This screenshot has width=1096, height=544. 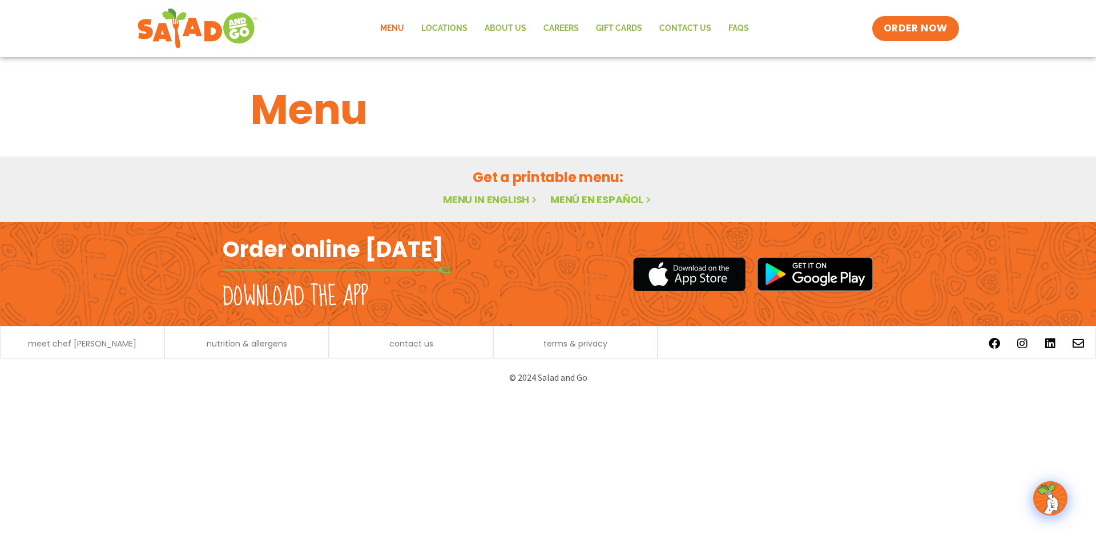 What do you see at coordinates (575, 344) in the screenshot?
I see `span: terms & privacy` at bounding box center [575, 344].